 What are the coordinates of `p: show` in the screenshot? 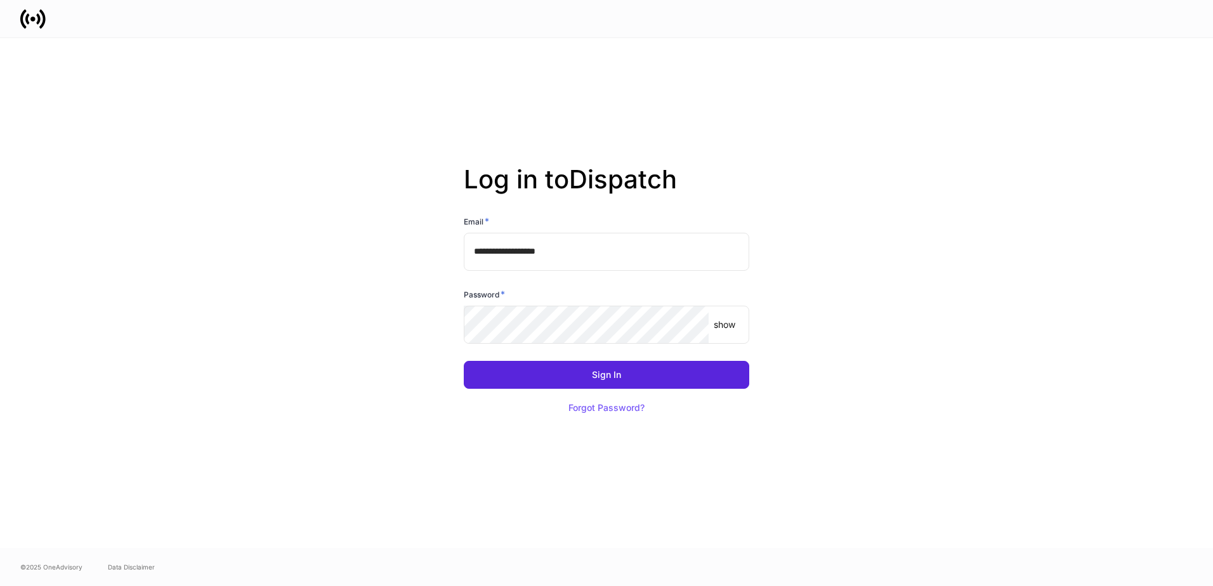 It's located at (724, 325).